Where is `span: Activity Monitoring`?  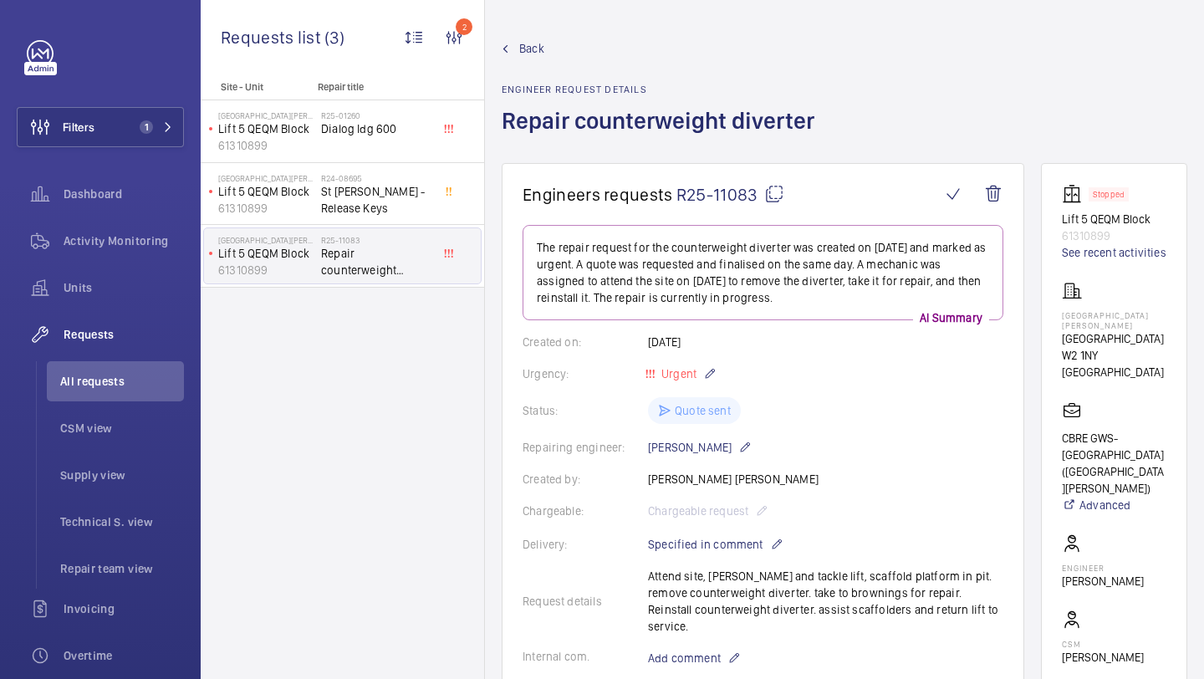
span: Activity Monitoring is located at coordinates (124, 241).